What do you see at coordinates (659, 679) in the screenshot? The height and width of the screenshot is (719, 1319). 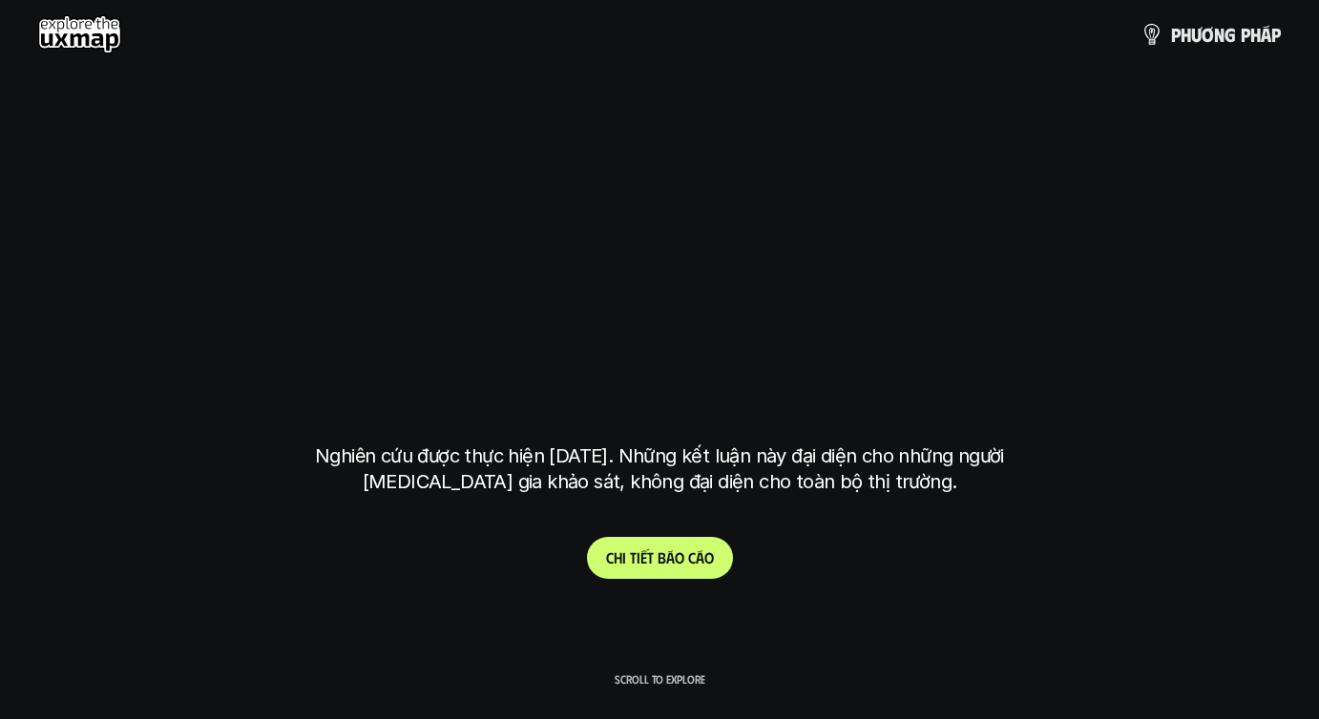 I see `p: Scroll to explore` at bounding box center [659, 679].